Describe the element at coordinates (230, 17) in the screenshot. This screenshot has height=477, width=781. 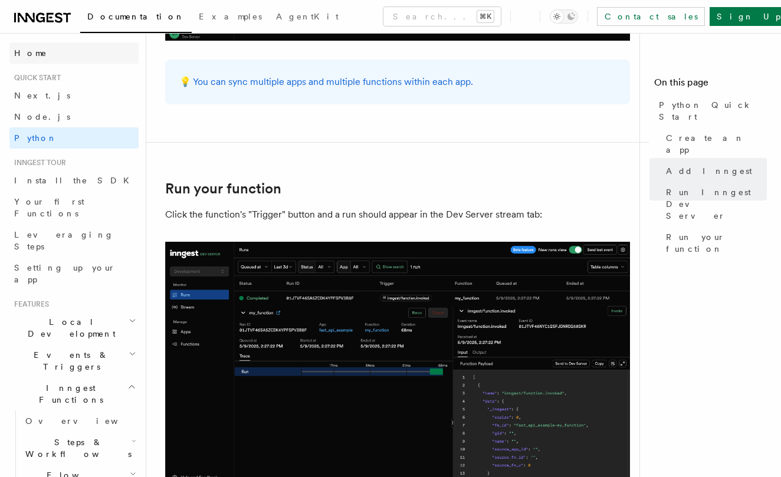
I see `span: Examples` at that location.